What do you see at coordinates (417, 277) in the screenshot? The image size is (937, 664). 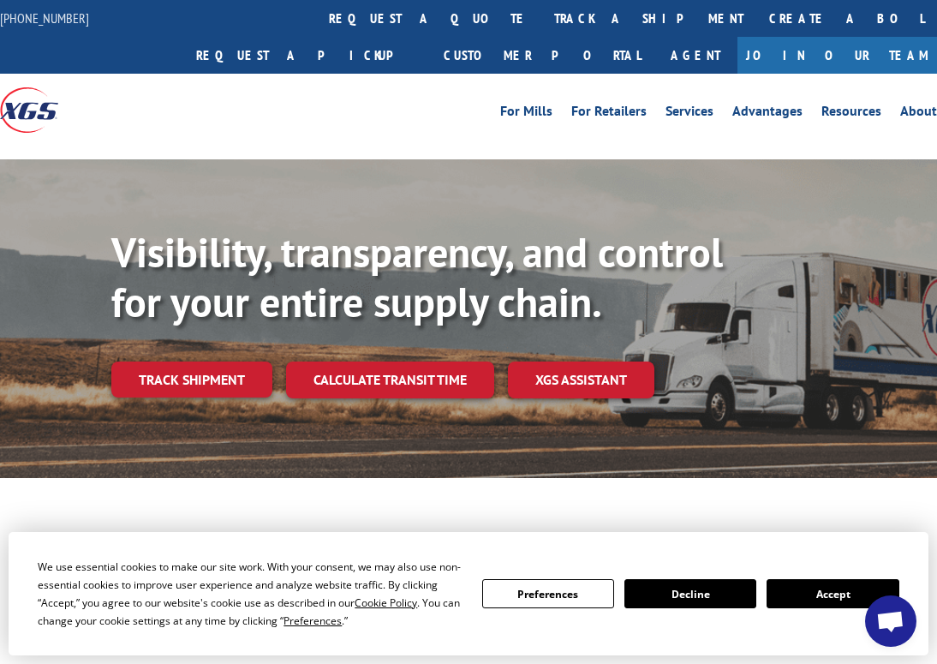 I see `b: Visibility, transparency, and control for your entire supply chain.` at bounding box center [417, 277].